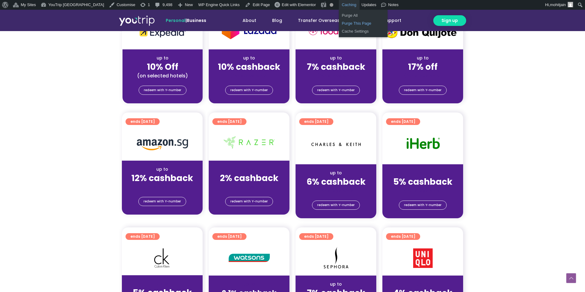 The image size is (585, 292). What do you see at coordinates (336, 67) in the screenshot?
I see `strong: 7% cashback` at bounding box center [336, 67].